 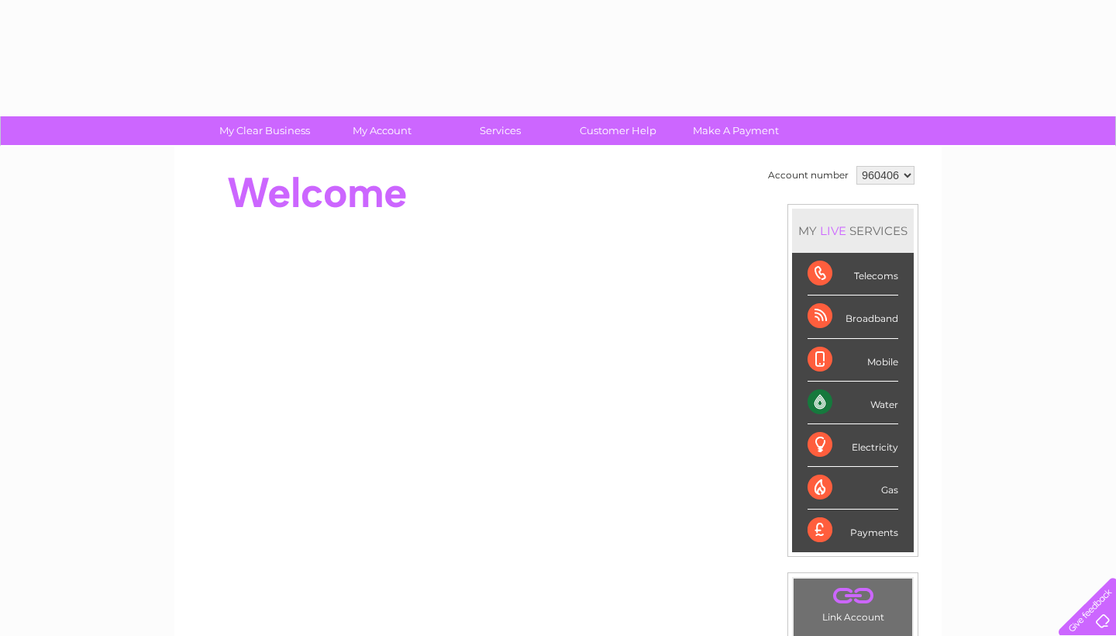 I want to click on a: Make A Payment, so click(x=736, y=130).